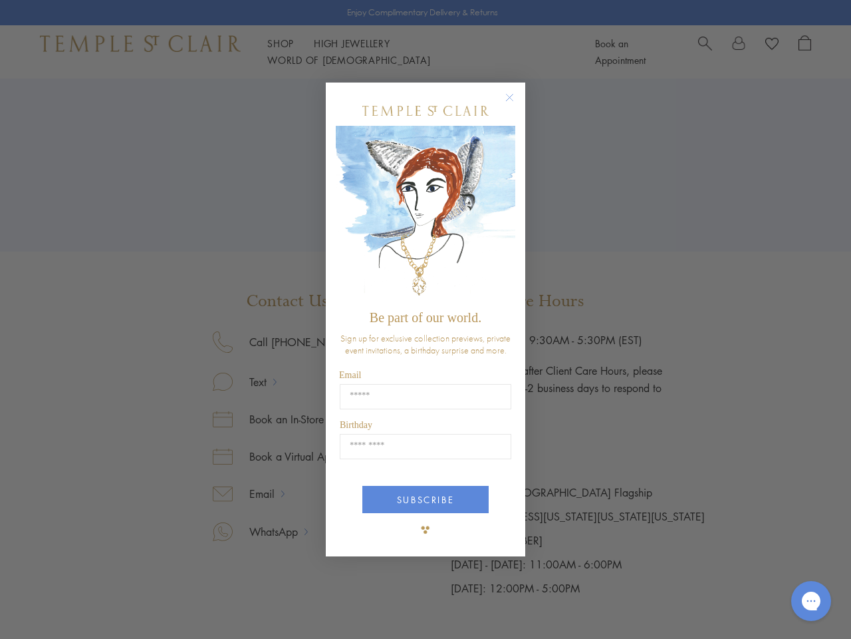 Image resolution: width=851 pixels, height=639 pixels. I want to click on img: Temple St. Clair, so click(426, 110).